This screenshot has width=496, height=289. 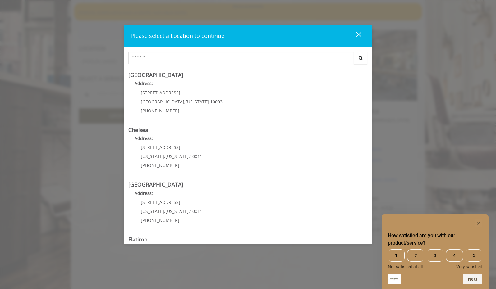 What do you see at coordinates (355, 36) in the screenshot?
I see `div: close dialog` at bounding box center [355, 36].